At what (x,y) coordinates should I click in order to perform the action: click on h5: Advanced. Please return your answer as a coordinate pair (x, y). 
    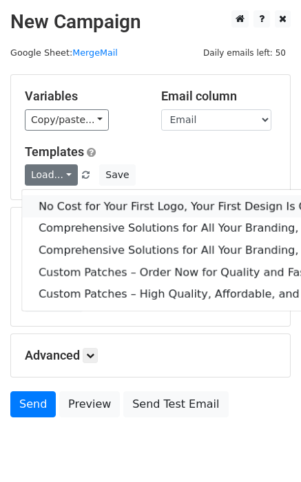
    Looking at the image, I should click on (150, 356).